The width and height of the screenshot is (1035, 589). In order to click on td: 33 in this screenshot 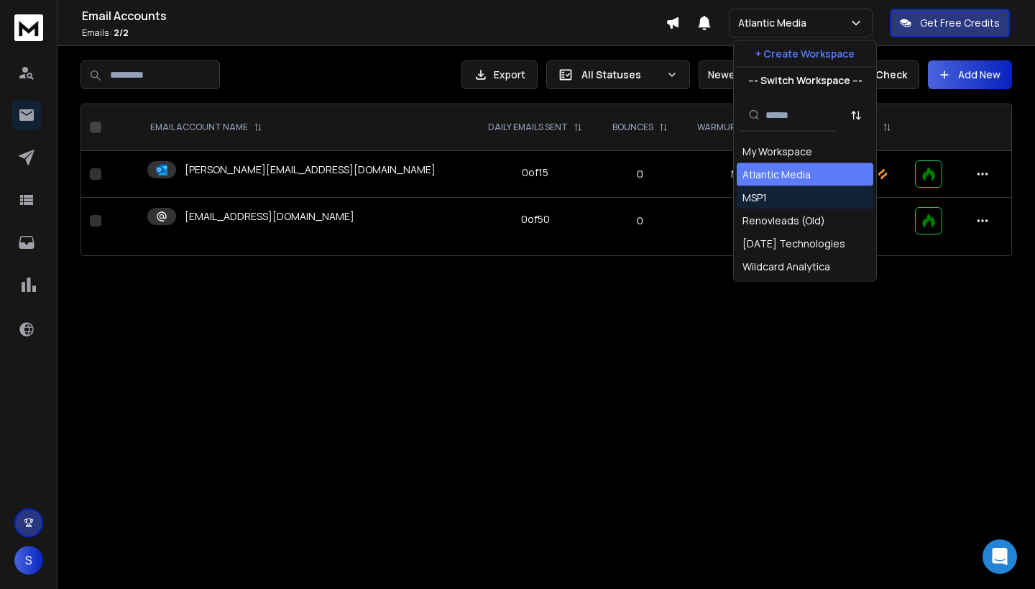, I will do `click(740, 221)`.